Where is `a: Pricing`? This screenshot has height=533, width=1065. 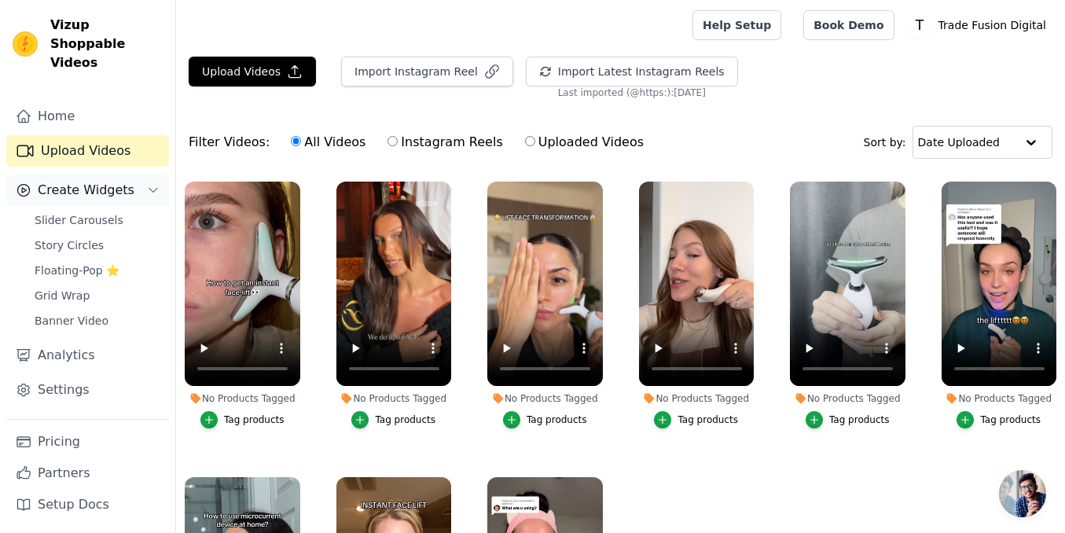
a: Pricing is located at coordinates (87, 442).